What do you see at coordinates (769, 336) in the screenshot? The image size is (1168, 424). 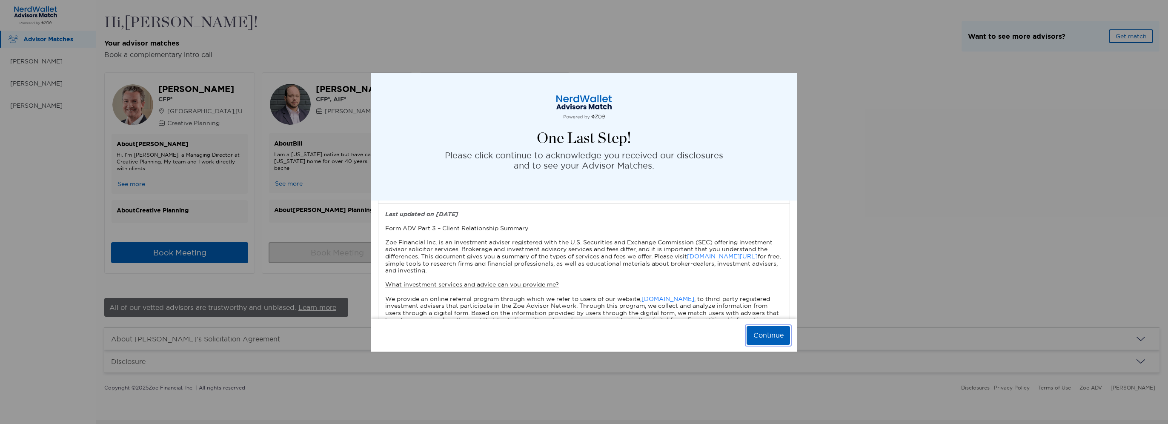 I see `button: Continue` at bounding box center [769, 336].